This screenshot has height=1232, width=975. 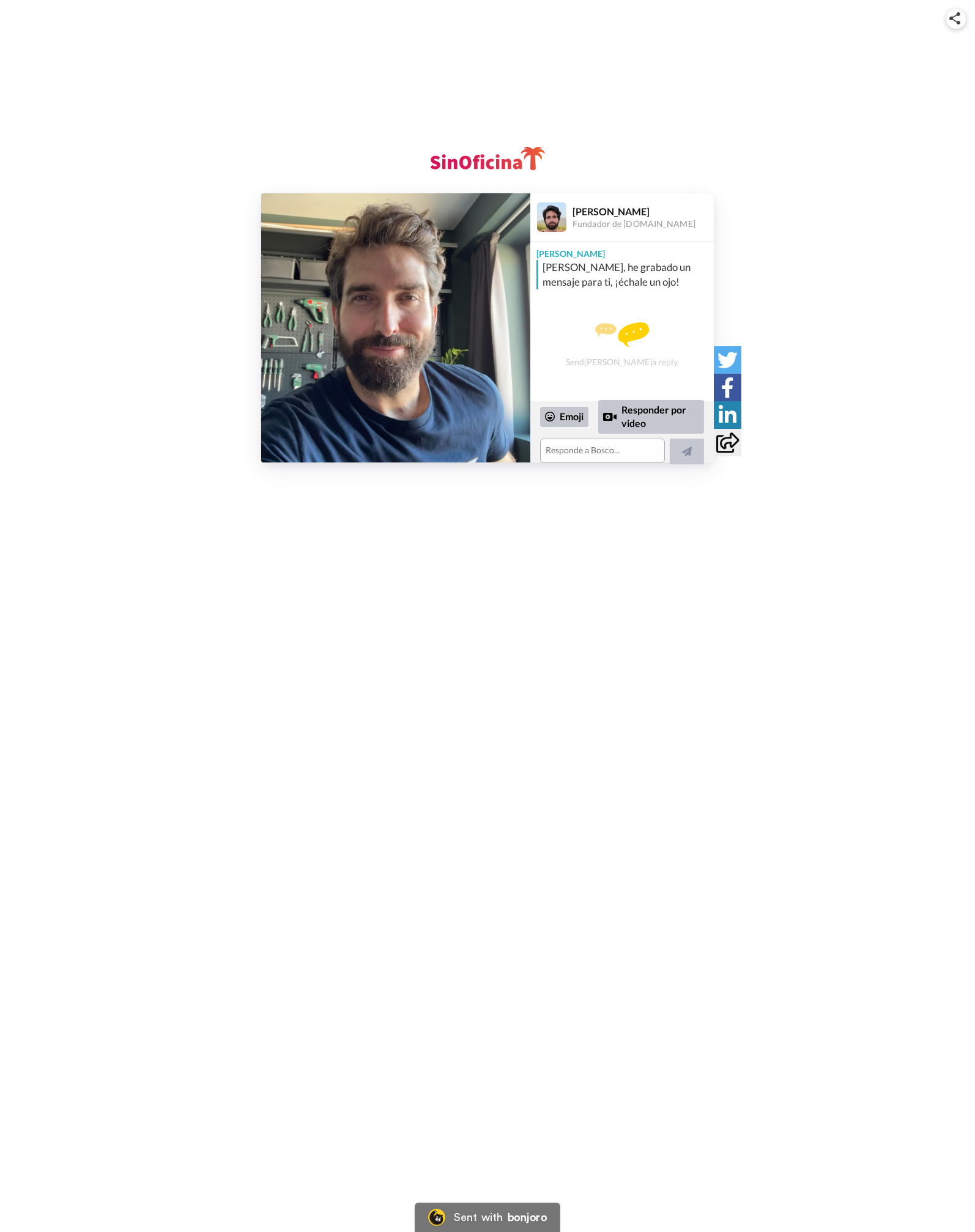 What do you see at coordinates (552, 217) in the screenshot?
I see `img: Profile Image` at bounding box center [552, 217].